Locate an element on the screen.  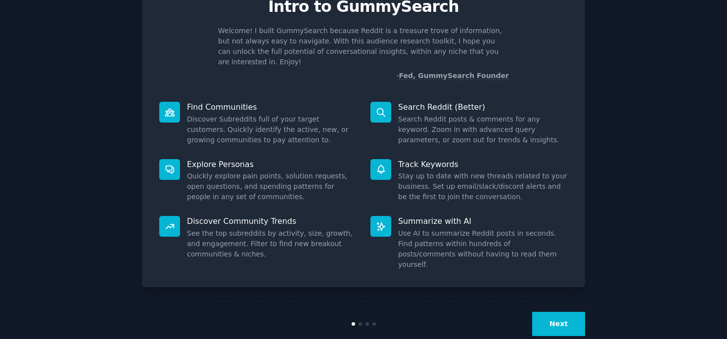
p: Welcome! I built GummySearch because Reddit is a treasure trove of information, but not always ea... is located at coordinates (364, 47).